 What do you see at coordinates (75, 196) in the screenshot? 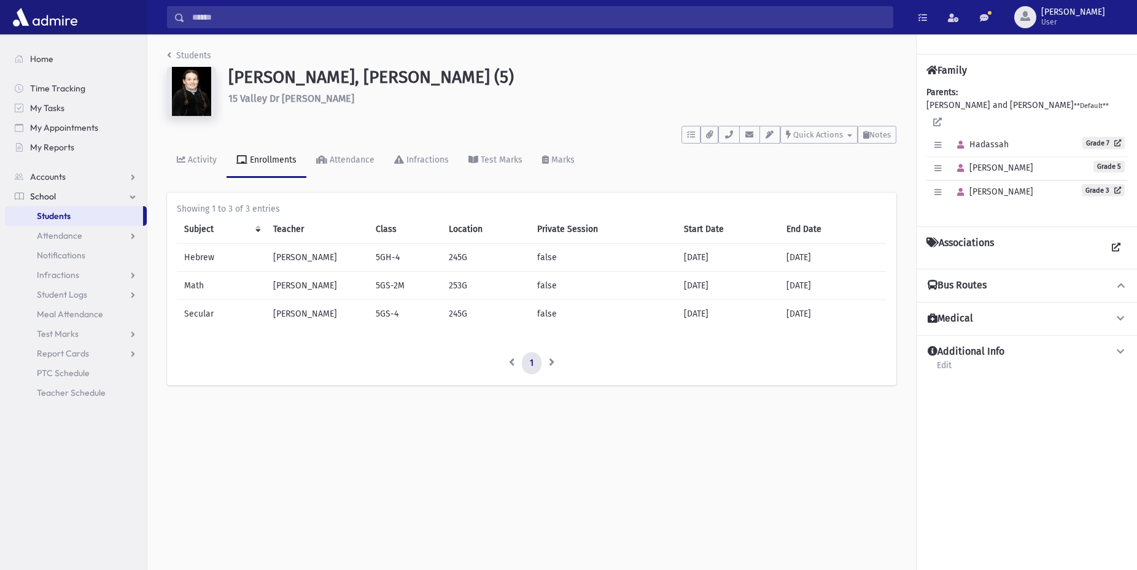
I see `a: School` at bounding box center [75, 196].